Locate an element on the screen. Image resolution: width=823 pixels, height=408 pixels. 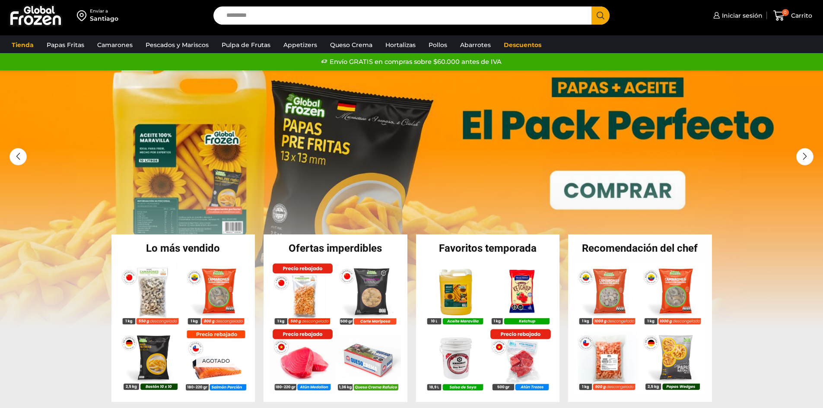
div: Next slide is located at coordinates (805, 157).